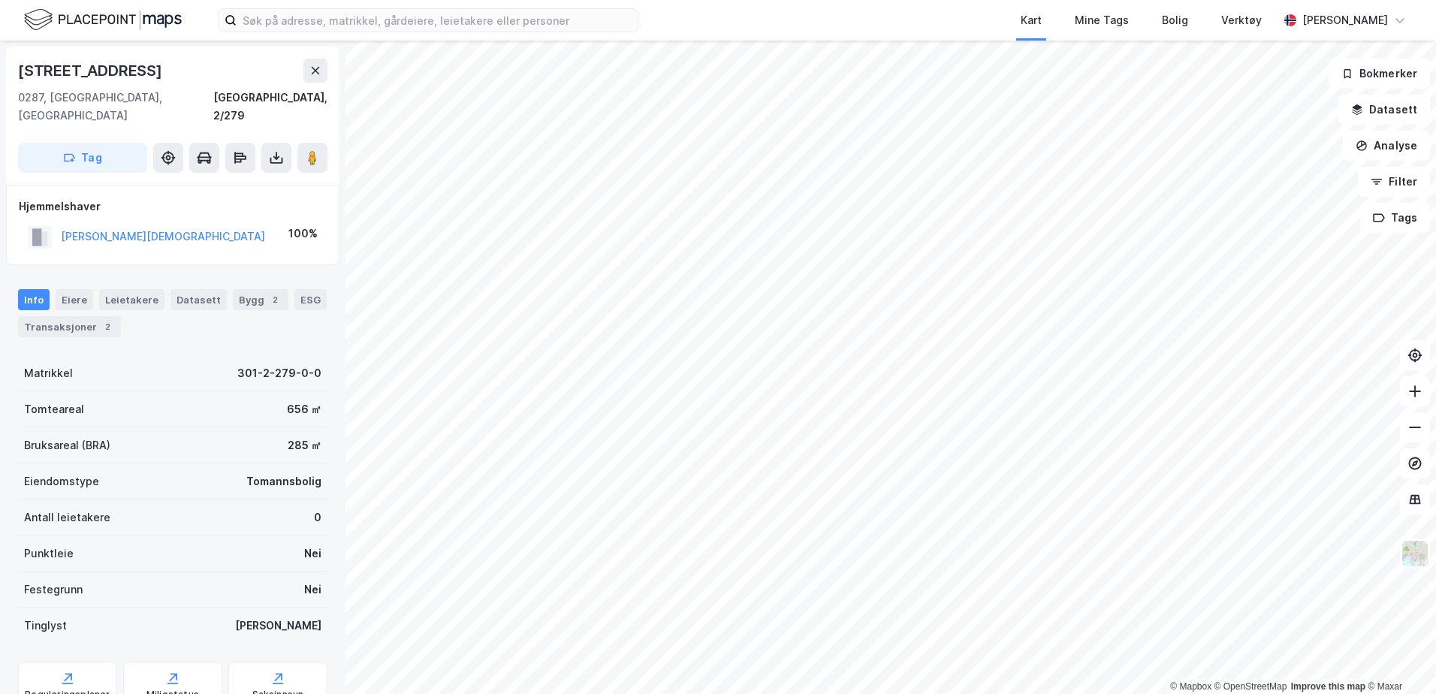 The width and height of the screenshot is (1436, 694). What do you see at coordinates (53, 590) in the screenshot?
I see `div: Festegrunn` at bounding box center [53, 590].